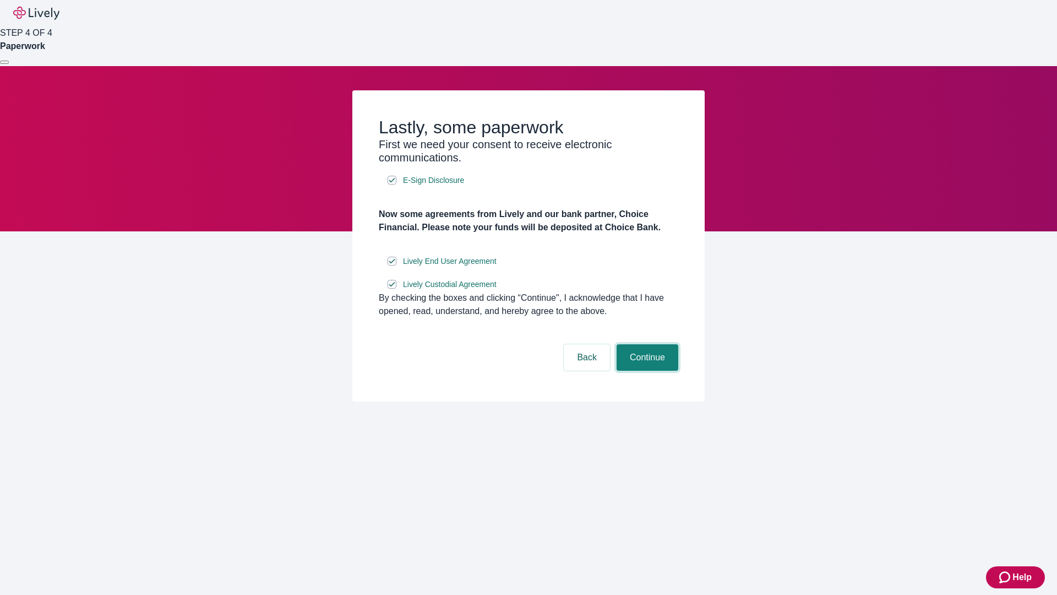  I want to click on button: Back, so click(587, 357).